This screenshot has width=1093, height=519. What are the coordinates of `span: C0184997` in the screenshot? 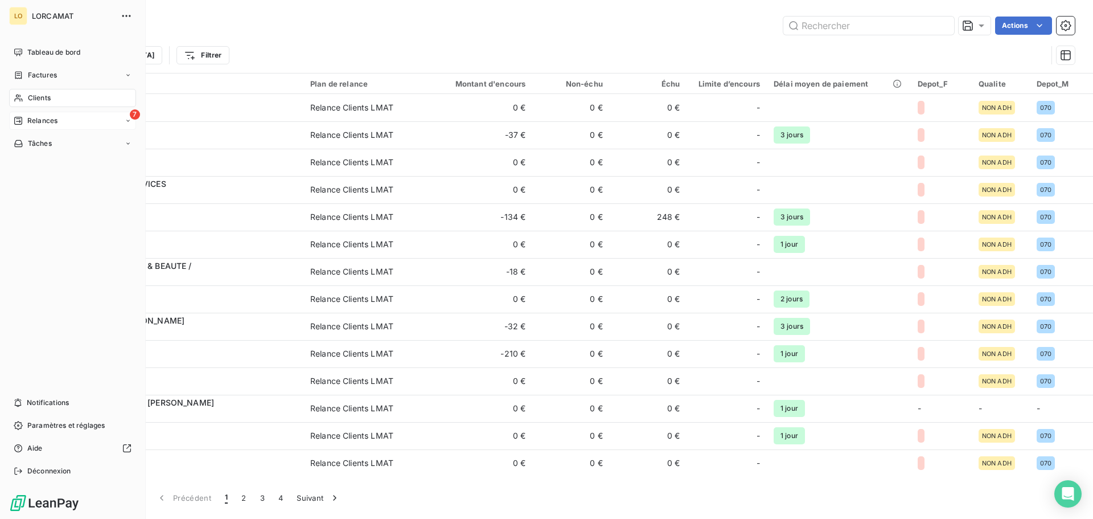 It's located at (187, 223).